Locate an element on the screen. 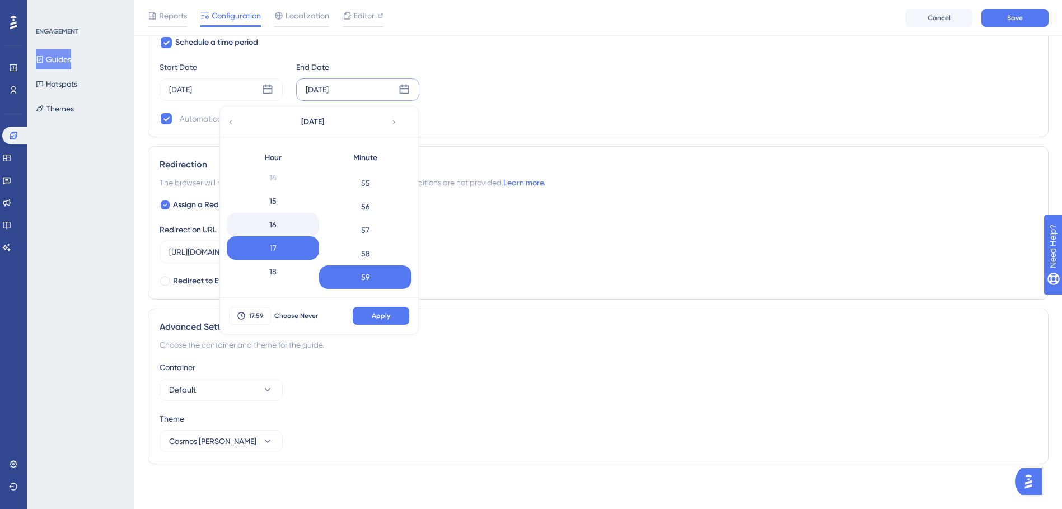 This screenshot has height=509, width=1062. input: https://www.example.com/ is located at coordinates (259, 252).